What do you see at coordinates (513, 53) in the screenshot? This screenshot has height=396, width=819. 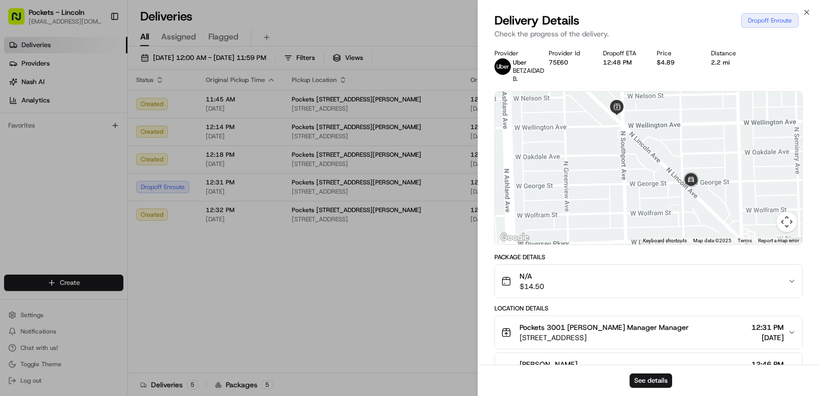 I see `div: Provider` at bounding box center [513, 53].